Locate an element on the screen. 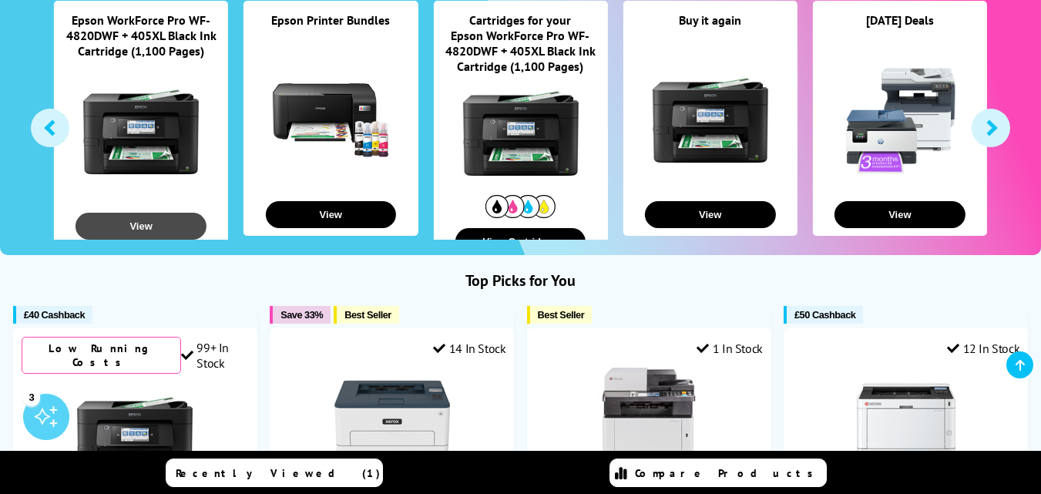  button: Save 33% is located at coordinates (300, 314).